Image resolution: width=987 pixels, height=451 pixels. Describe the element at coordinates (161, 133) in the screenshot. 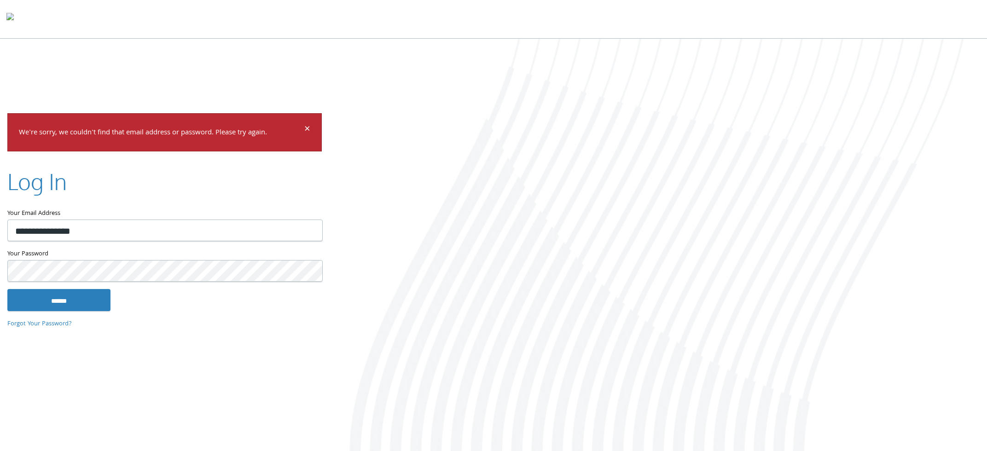

I see `p: We're sorry, we couldn't find that email address or password. Please try again.` at that location.